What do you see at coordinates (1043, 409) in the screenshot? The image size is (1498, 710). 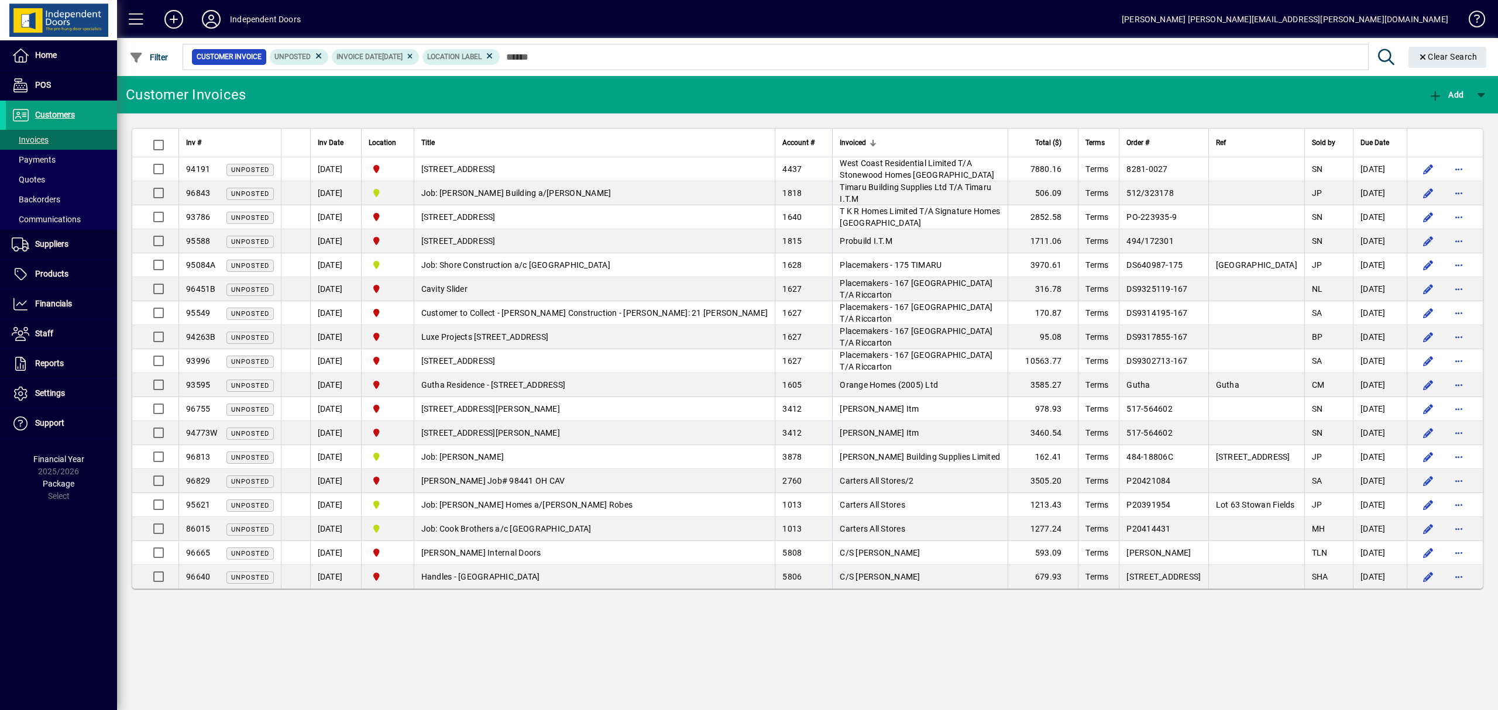 I see `td: 978.93` at bounding box center [1043, 409].